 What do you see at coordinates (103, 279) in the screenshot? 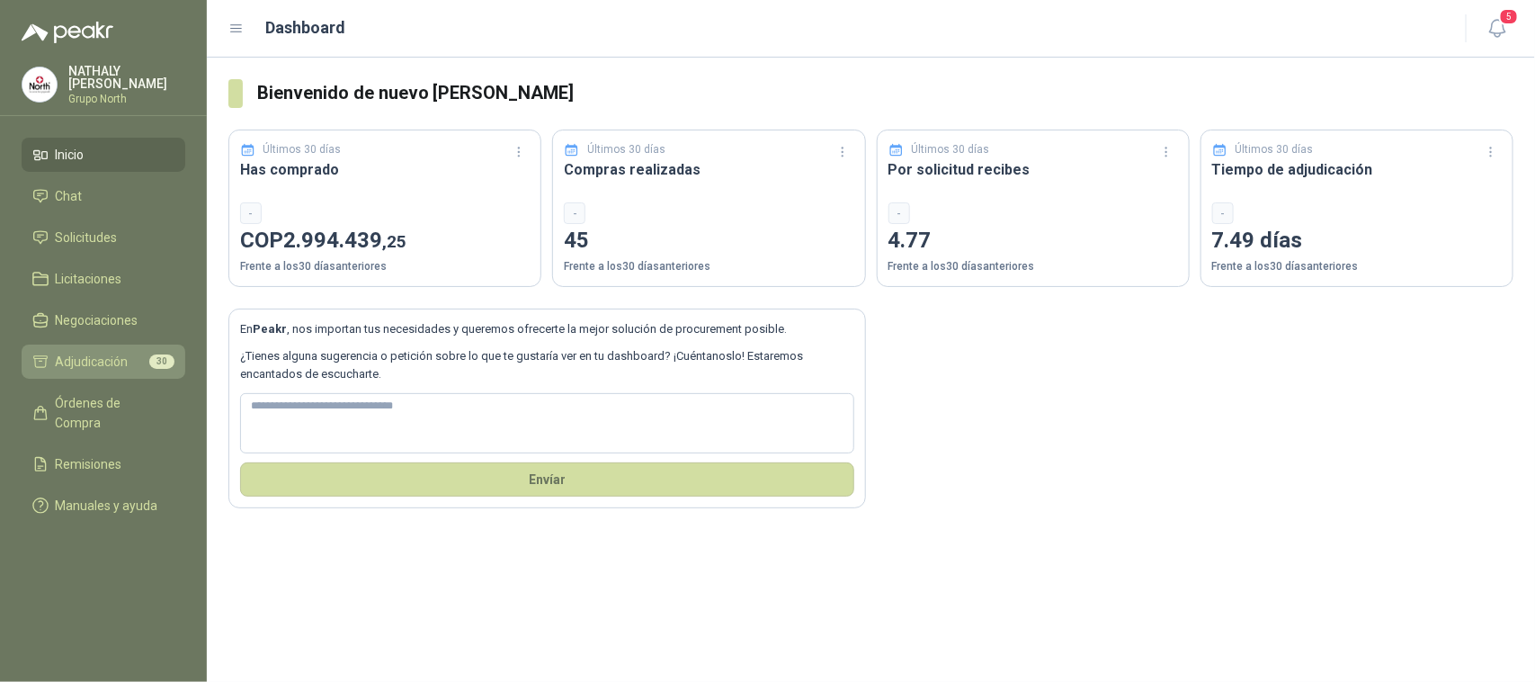
I see `a: Licitaciones` at bounding box center [103, 279].